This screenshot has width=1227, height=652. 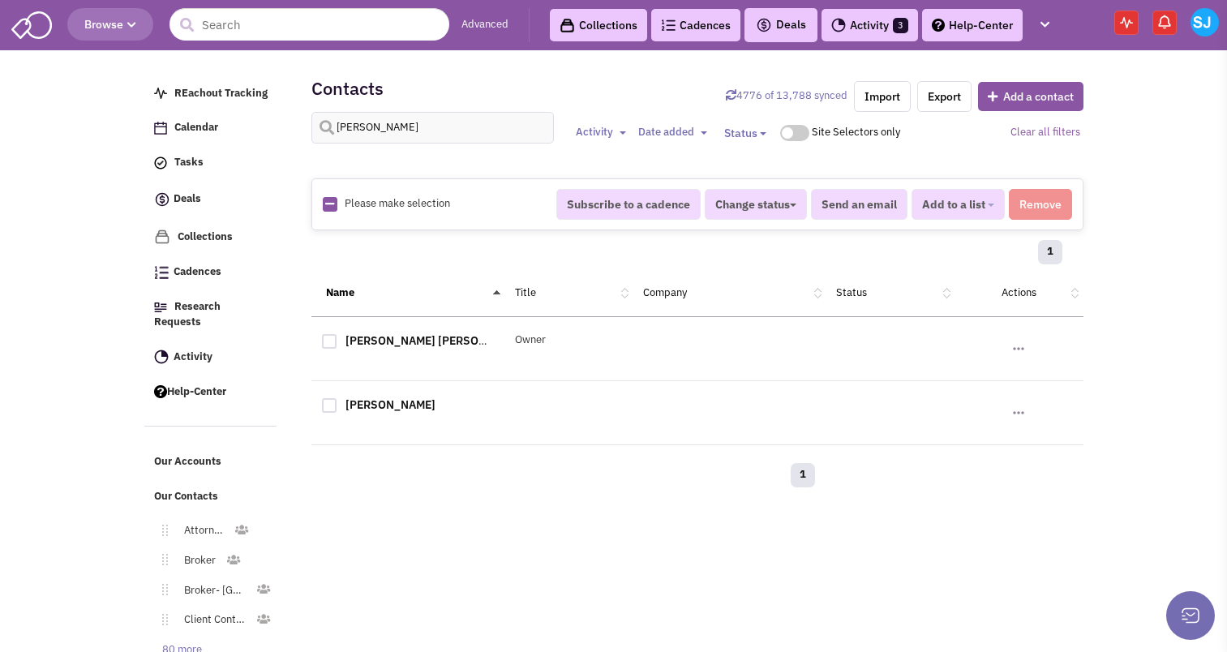 I want to click on span: Our Accounts, so click(x=187, y=461).